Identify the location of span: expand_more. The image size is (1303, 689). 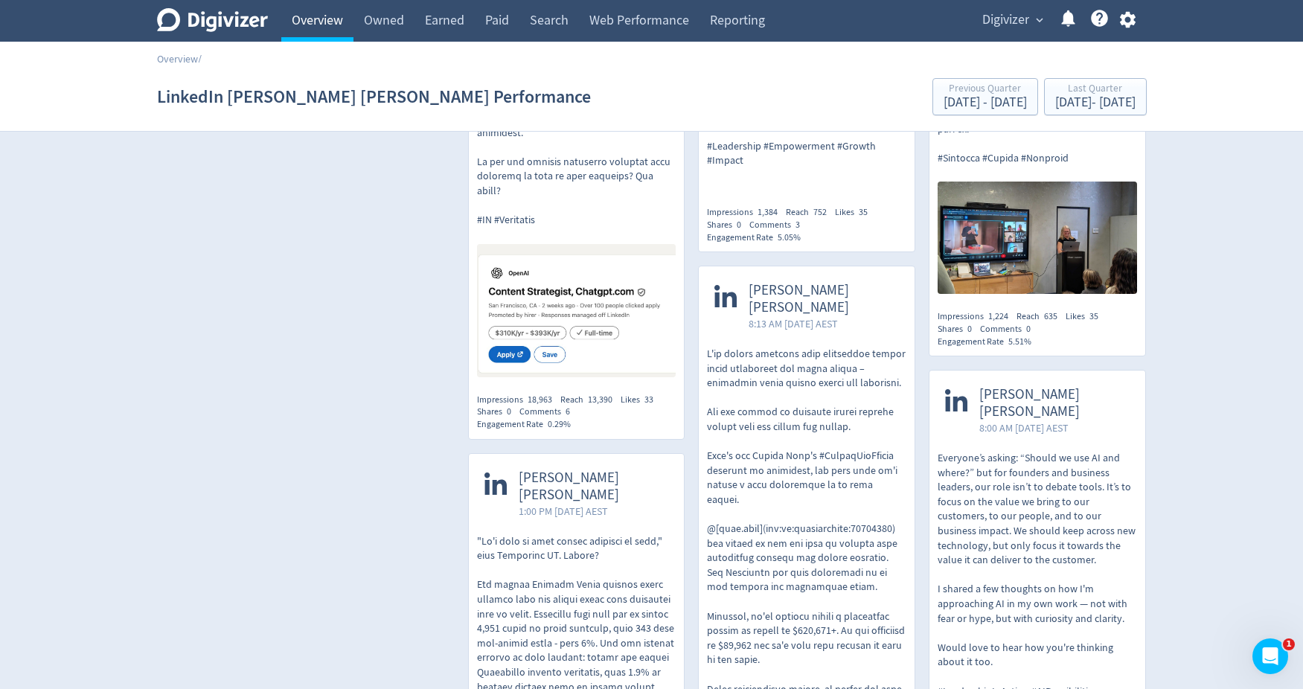
(1039, 20).